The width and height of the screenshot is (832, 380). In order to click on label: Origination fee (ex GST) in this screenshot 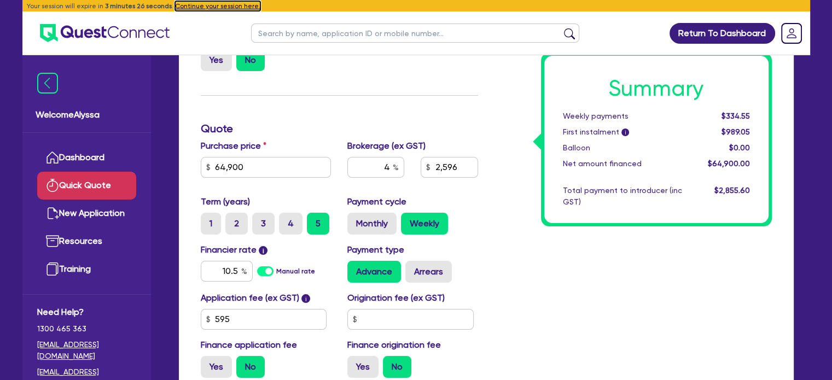, I will do `click(396, 298)`.